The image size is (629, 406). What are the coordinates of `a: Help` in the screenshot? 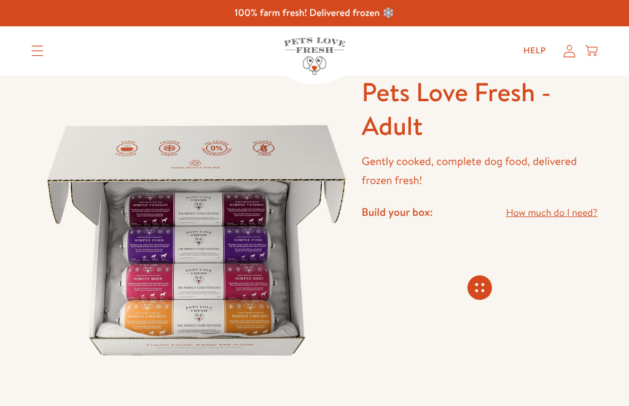 It's located at (534, 51).